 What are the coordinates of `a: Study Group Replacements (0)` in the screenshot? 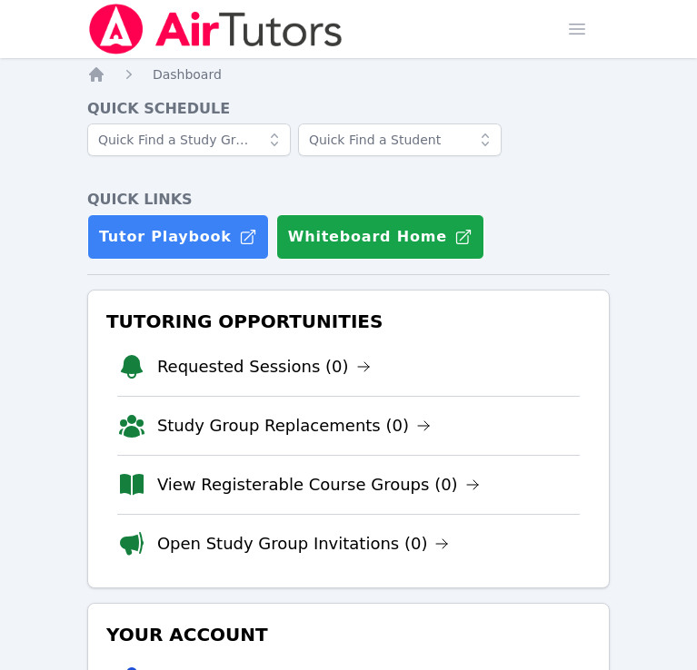 It's located at (293, 426).